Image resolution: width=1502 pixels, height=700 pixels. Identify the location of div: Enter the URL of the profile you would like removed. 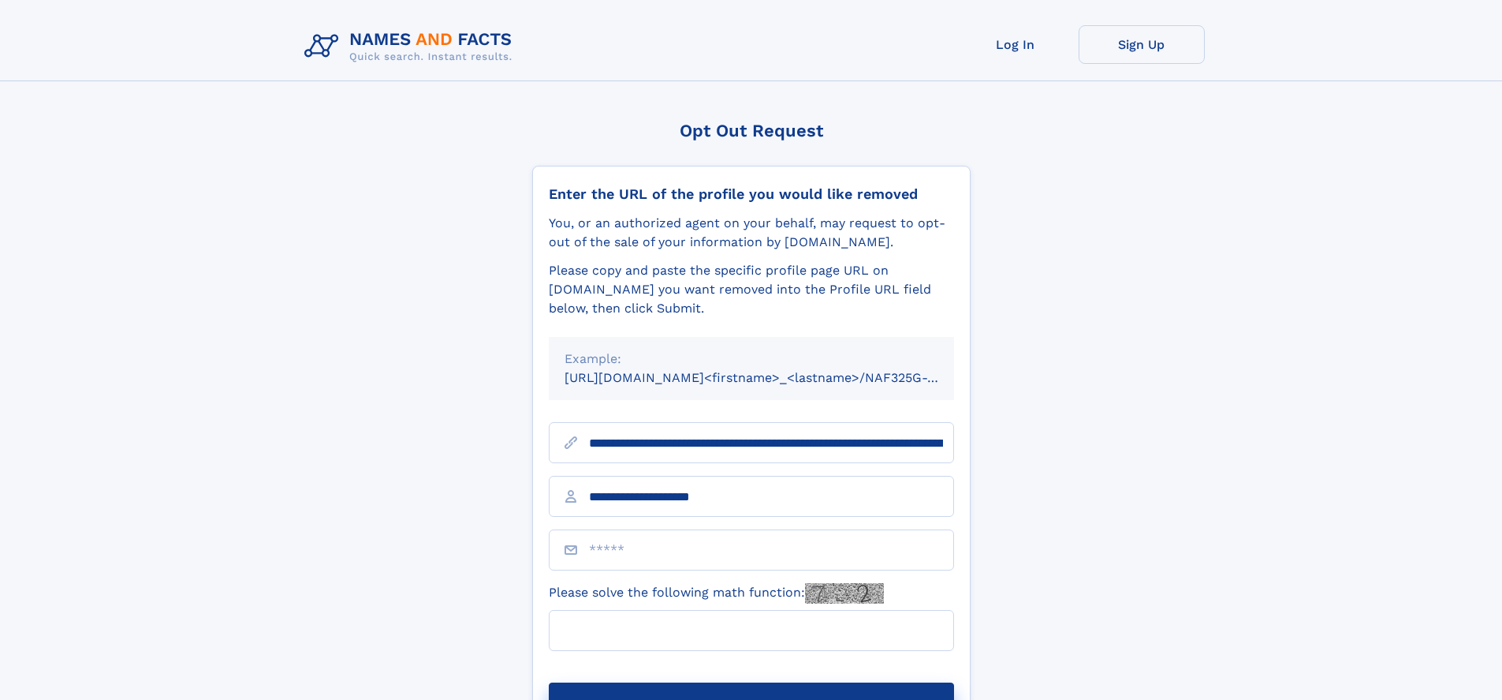
(752, 194).